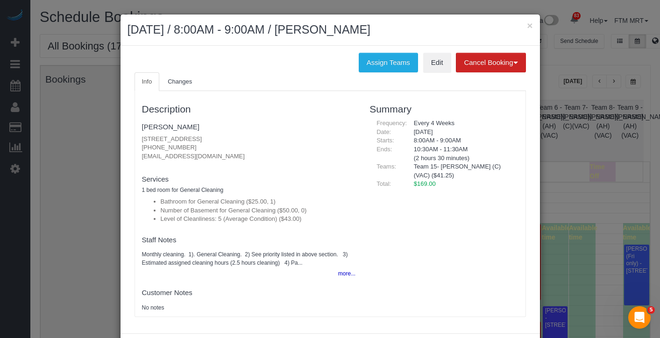 This screenshot has width=660, height=338. Describe the element at coordinates (384, 184) in the screenshot. I see `span: Total:` at that location.